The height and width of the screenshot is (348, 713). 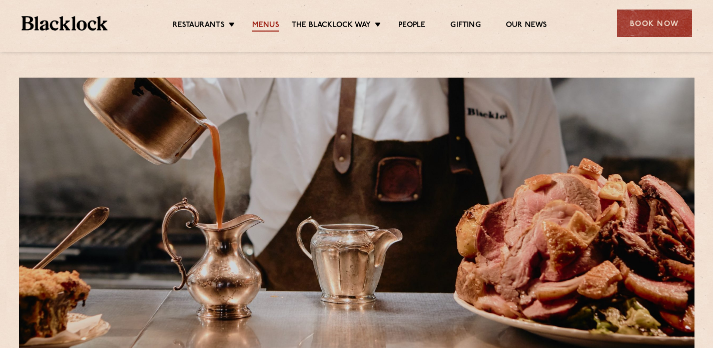 What do you see at coordinates (199, 26) in the screenshot?
I see `a: Restaurants` at bounding box center [199, 26].